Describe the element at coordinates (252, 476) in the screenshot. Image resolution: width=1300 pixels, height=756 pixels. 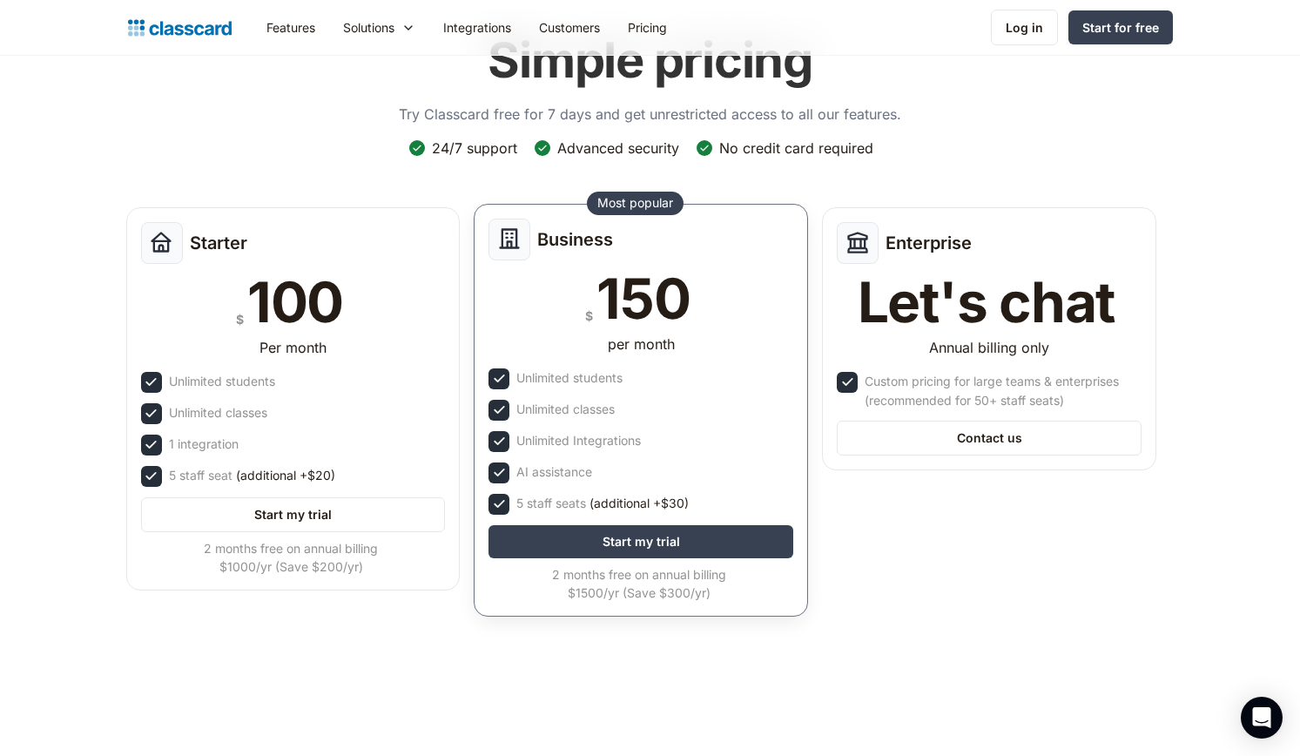
I see `div: 5 staff seat` at that location.